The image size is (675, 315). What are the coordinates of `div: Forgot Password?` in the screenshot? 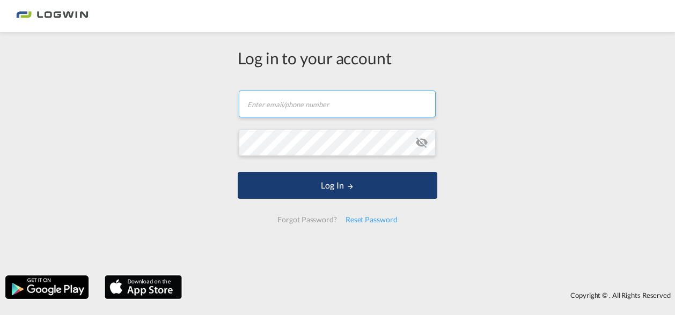 It's located at (307, 220).